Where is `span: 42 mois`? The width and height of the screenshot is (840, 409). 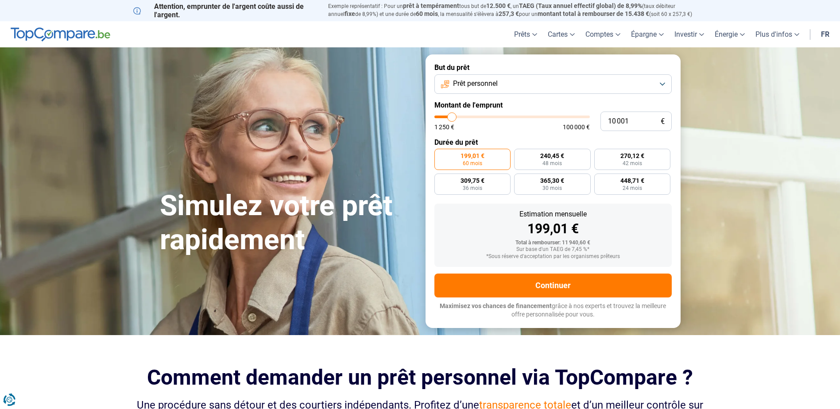
span: 42 mois is located at coordinates (633, 163).